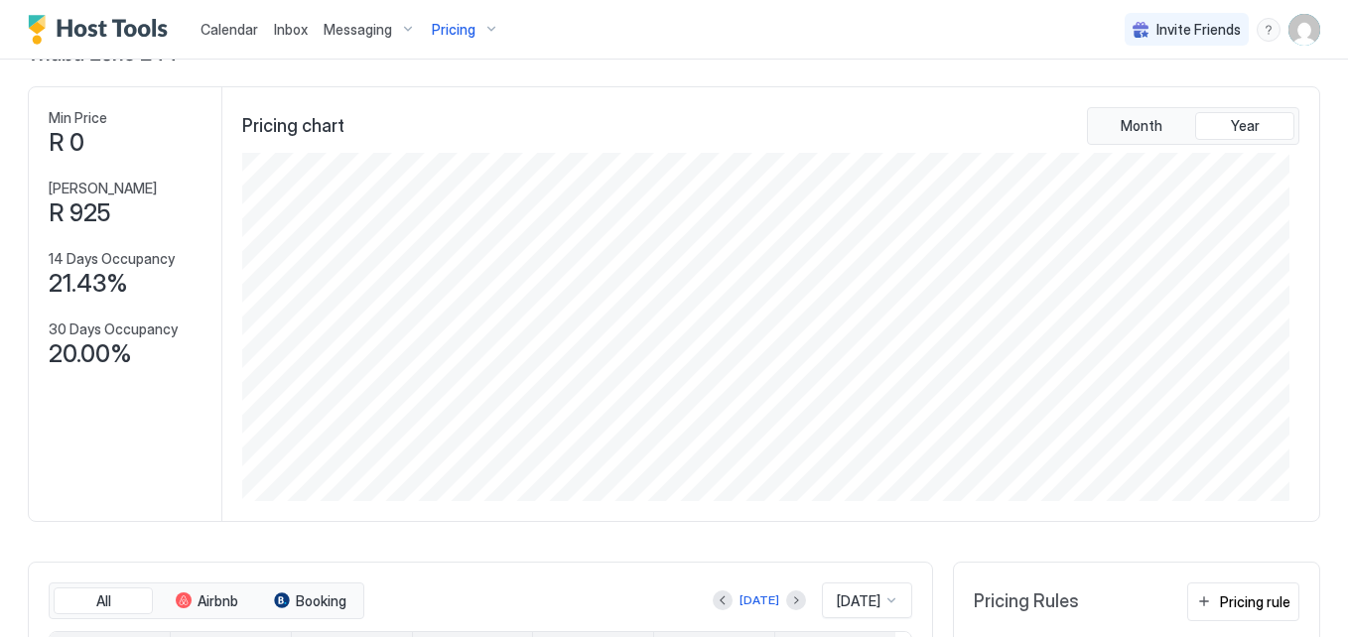 The image size is (1348, 637). What do you see at coordinates (1027, 602) in the screenshot?
I see `span: Pricing Rules` at bounding box center [1027, 602].